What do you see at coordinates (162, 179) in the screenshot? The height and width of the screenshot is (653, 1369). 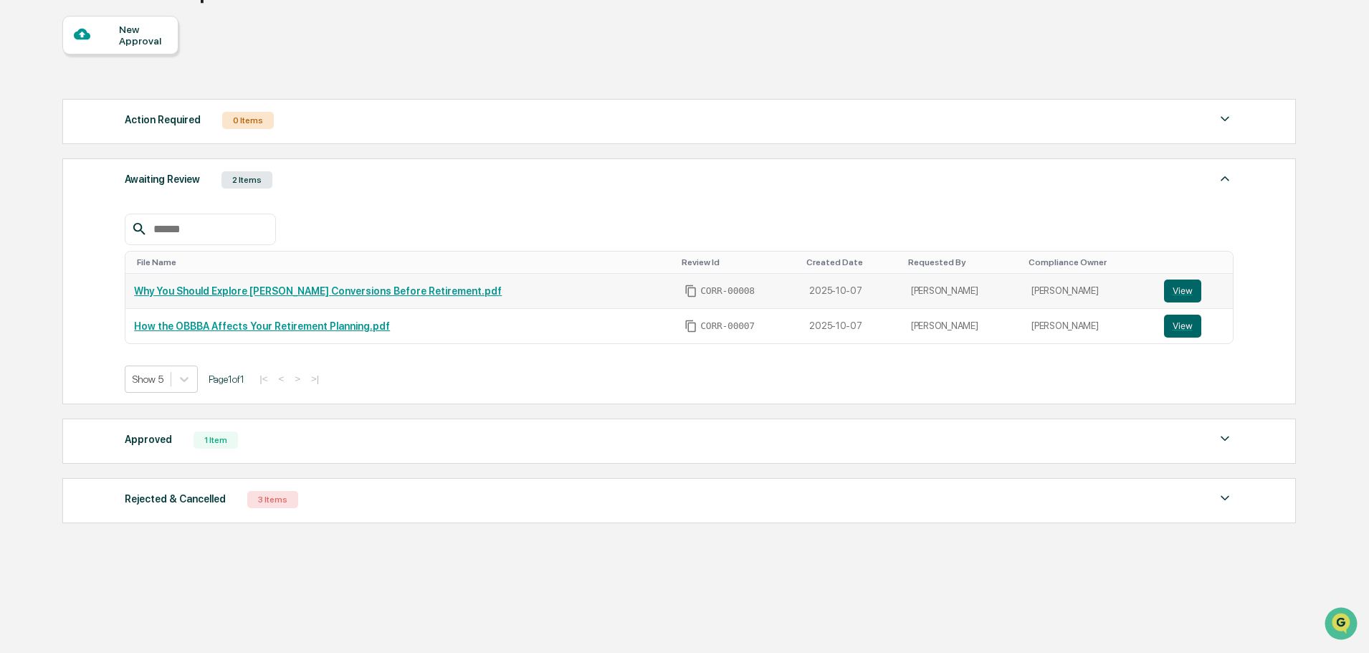 I see `div: Awaiting Review` at bounding box center [162, 179].